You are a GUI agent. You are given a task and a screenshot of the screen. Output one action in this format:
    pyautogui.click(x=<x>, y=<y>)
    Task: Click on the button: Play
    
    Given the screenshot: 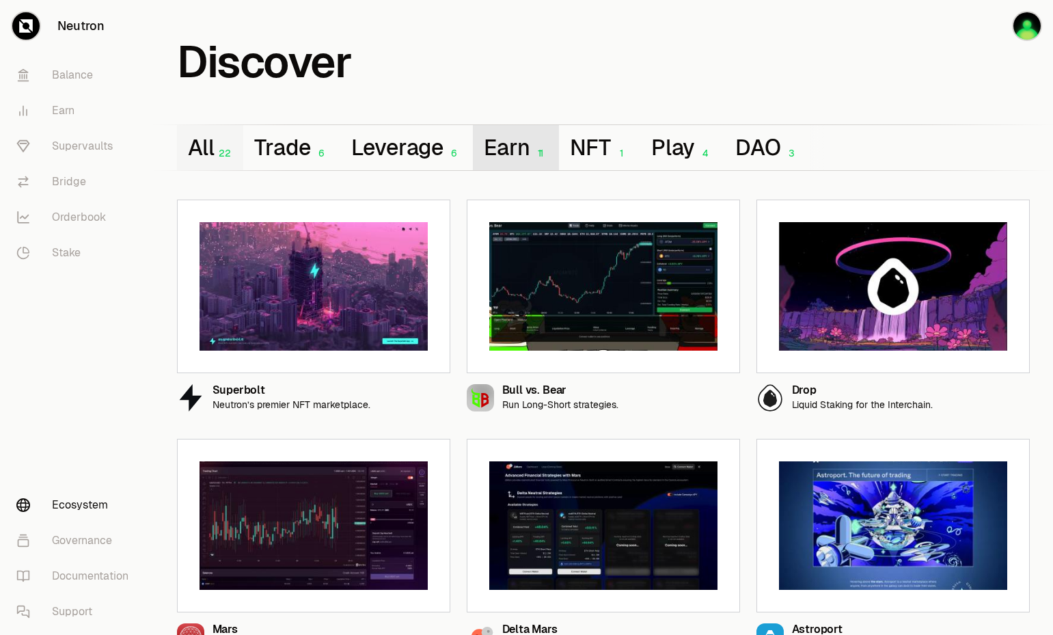 What is the action you would take?
    pyautogui.click(x=681, y=148)
    